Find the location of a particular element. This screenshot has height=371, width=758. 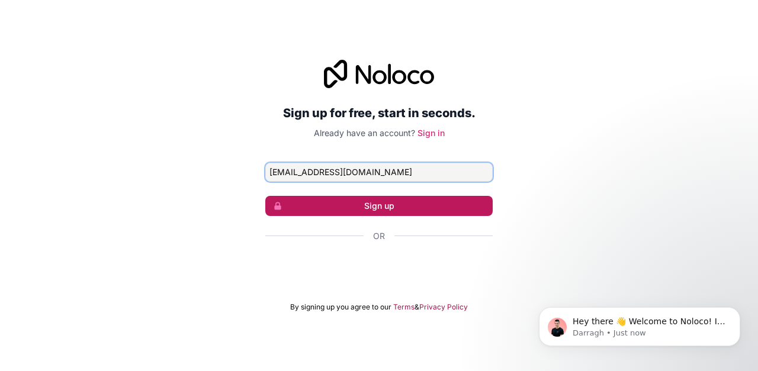

img: Profile image for Darragh is located at coordinates (36, 45).